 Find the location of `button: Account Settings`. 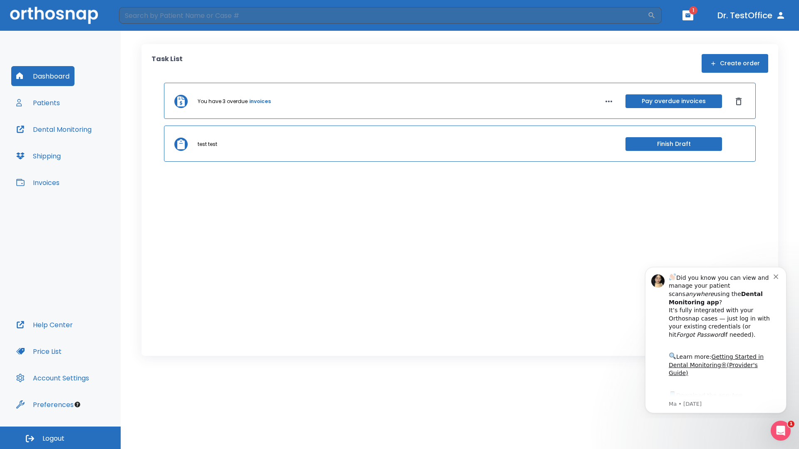

button: Account Settings is located at coordinates (52, 378).